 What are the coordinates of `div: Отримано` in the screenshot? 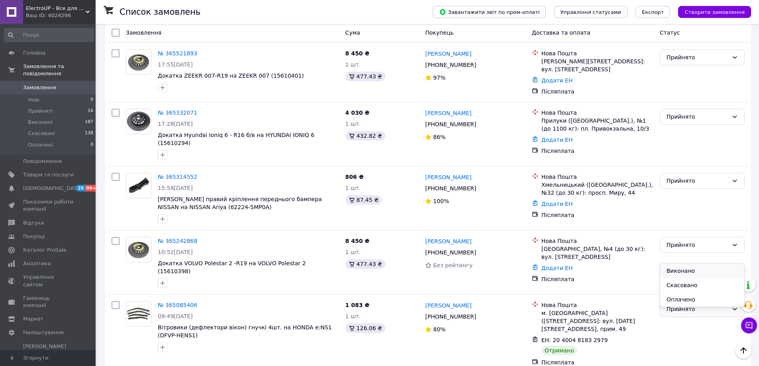 It's located at (559, 350).